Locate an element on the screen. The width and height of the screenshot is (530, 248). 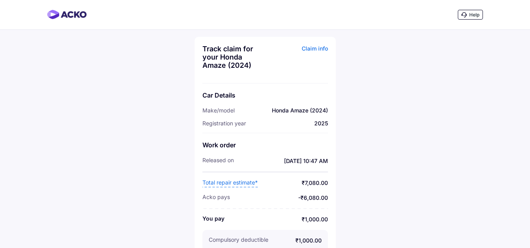
span: ₹7,080.00 is located at coordinates (297, 183).